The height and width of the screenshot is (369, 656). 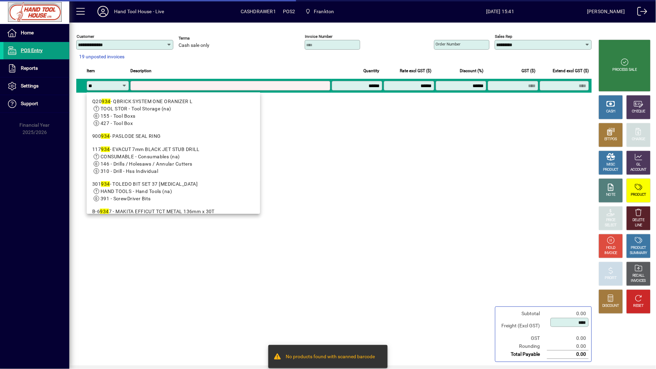 I want to click on div: ACCOUNT, so click(x=639, y=170).